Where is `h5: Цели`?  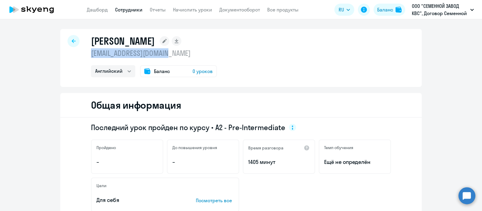 h5: Цели is located at coordinates (101, 185).